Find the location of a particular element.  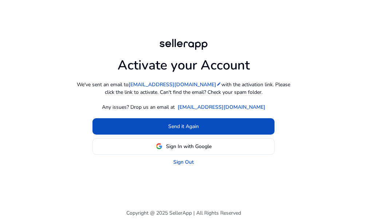

span: Sign In with Google is located at coordinates (189, 146).